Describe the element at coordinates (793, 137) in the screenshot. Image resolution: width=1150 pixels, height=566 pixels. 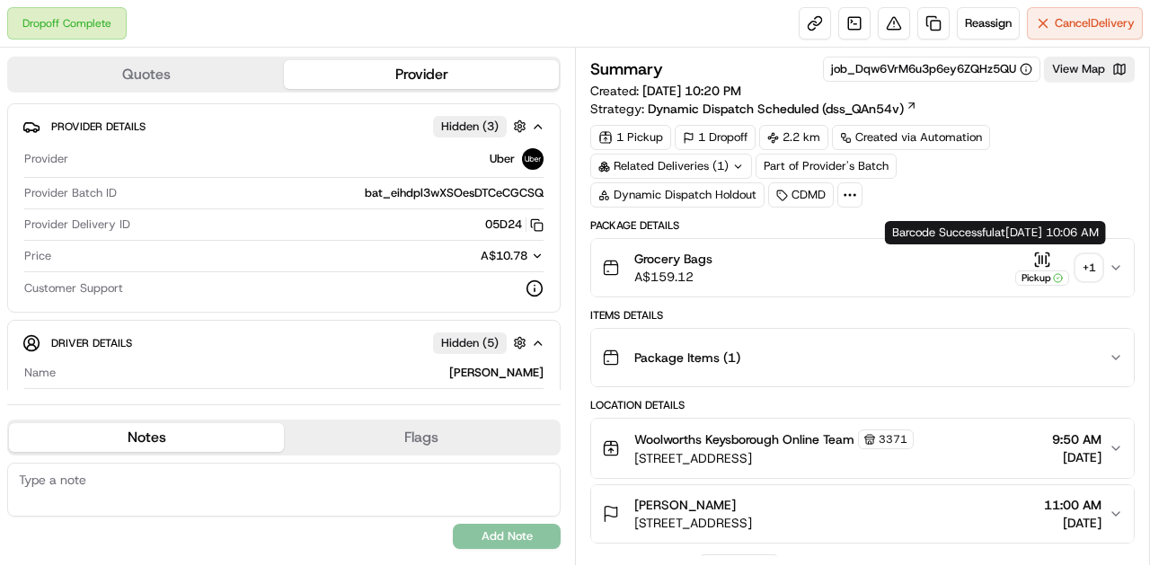
I see `div: 2.2 km` at that location.